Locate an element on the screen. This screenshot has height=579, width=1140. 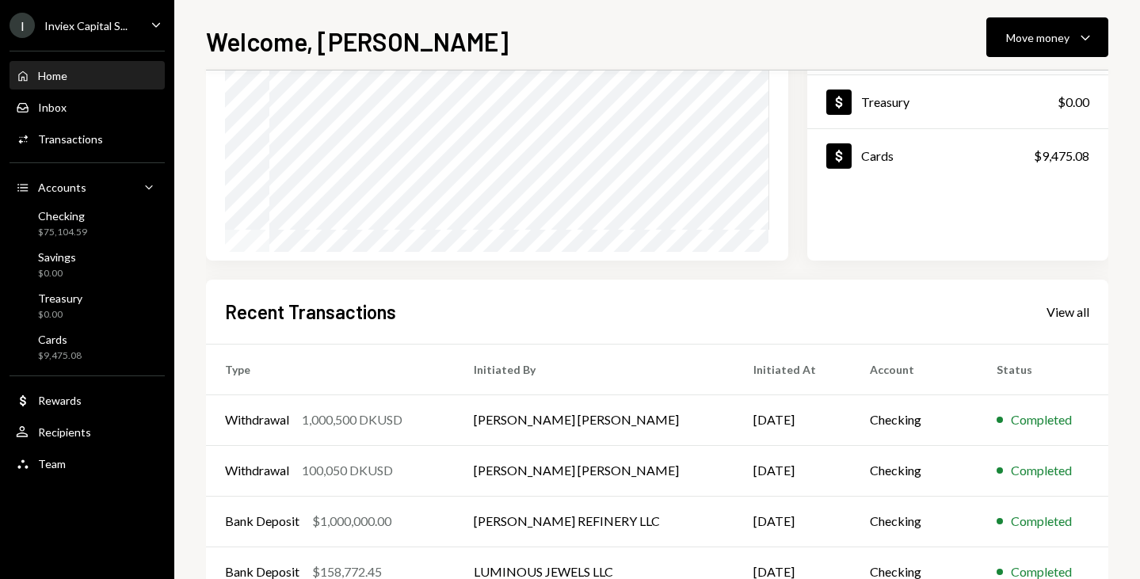
div: $75,104.59 is located at coordinates (63, 232).